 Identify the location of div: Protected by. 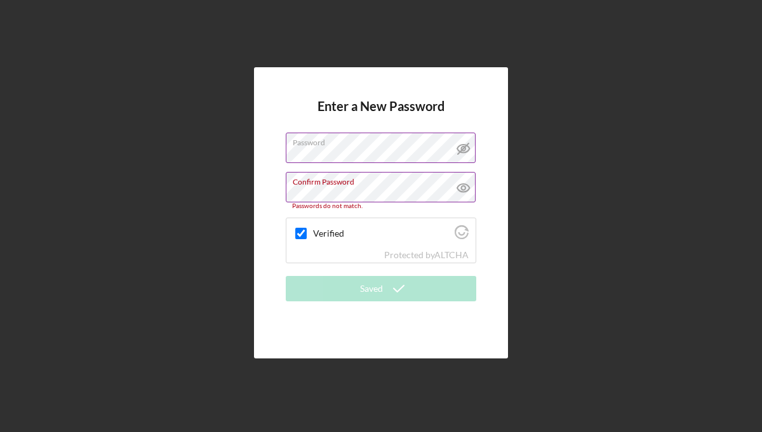
(426, 255).